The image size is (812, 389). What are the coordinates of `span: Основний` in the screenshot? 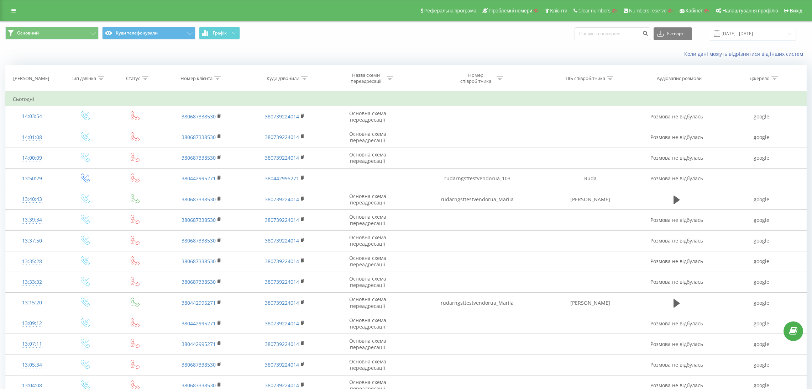 It's located at (28, 33).